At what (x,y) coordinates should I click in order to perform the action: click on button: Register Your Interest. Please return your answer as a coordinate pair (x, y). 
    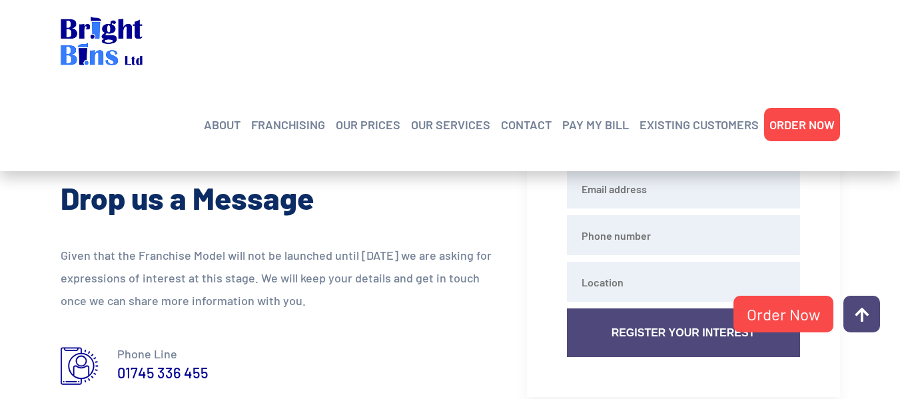
    Looking at the image, I should click on (683, 332).